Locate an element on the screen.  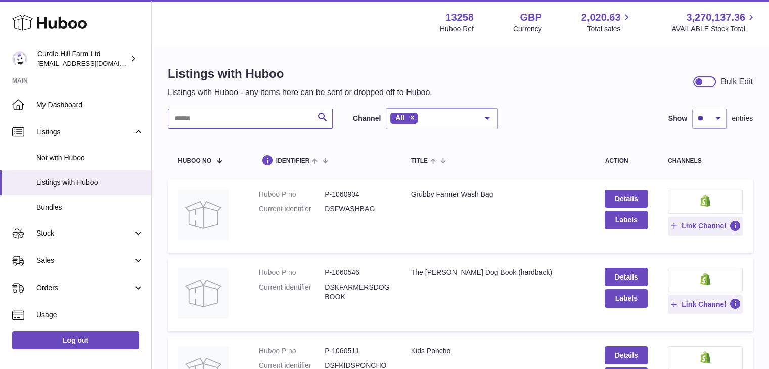
div: Huboo Ref is located at coordinates (457, 29).